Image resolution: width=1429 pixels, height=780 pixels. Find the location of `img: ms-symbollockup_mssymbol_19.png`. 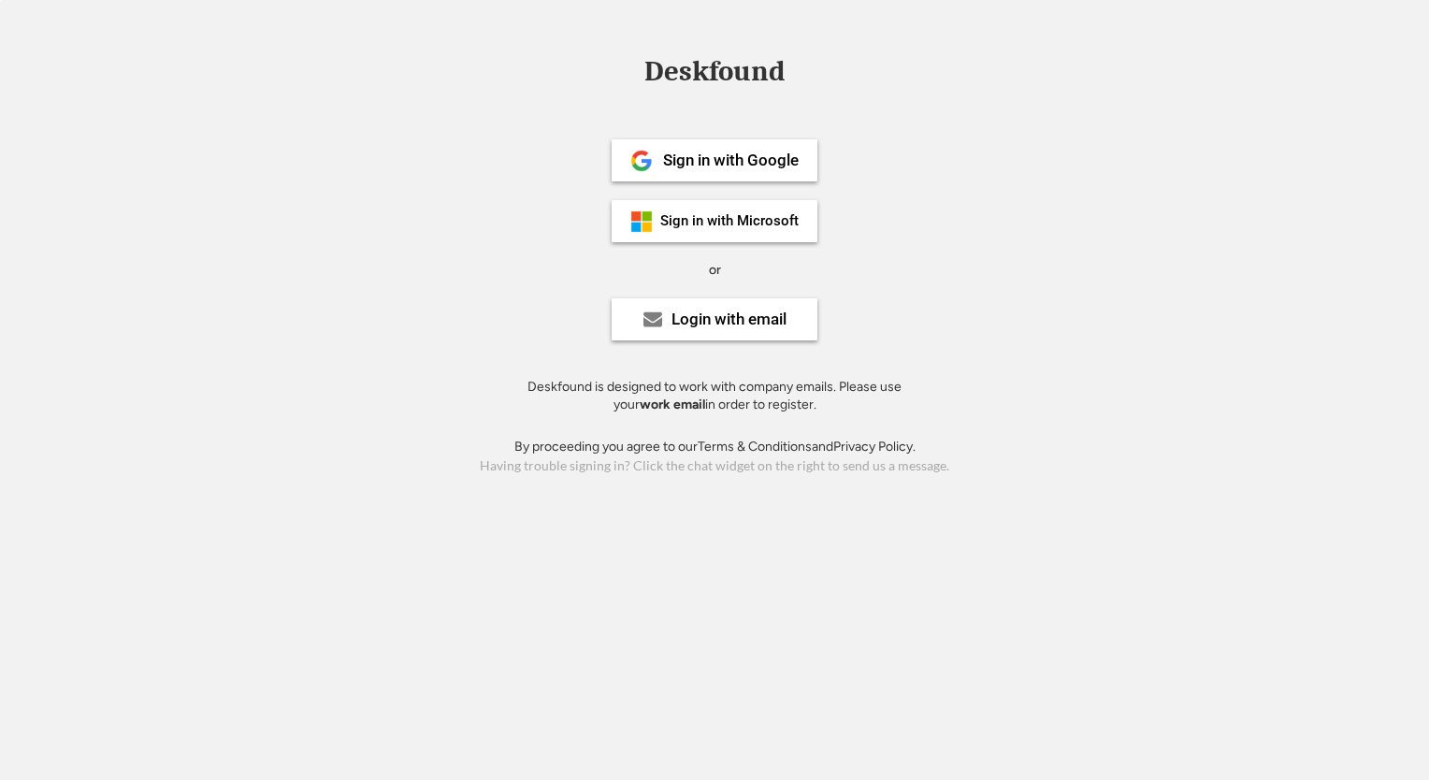

img: ms-symbollockup_mssymbol_19.png is located at coordinates (642, 222).